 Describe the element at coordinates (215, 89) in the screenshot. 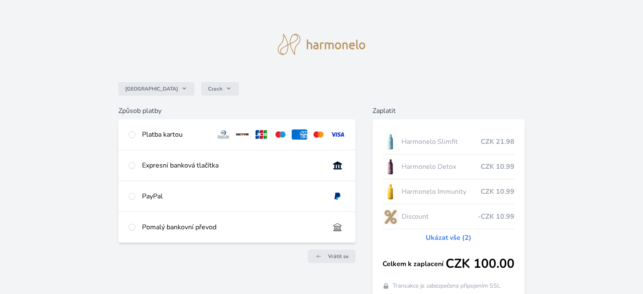

I see `span: Czech` at that location.